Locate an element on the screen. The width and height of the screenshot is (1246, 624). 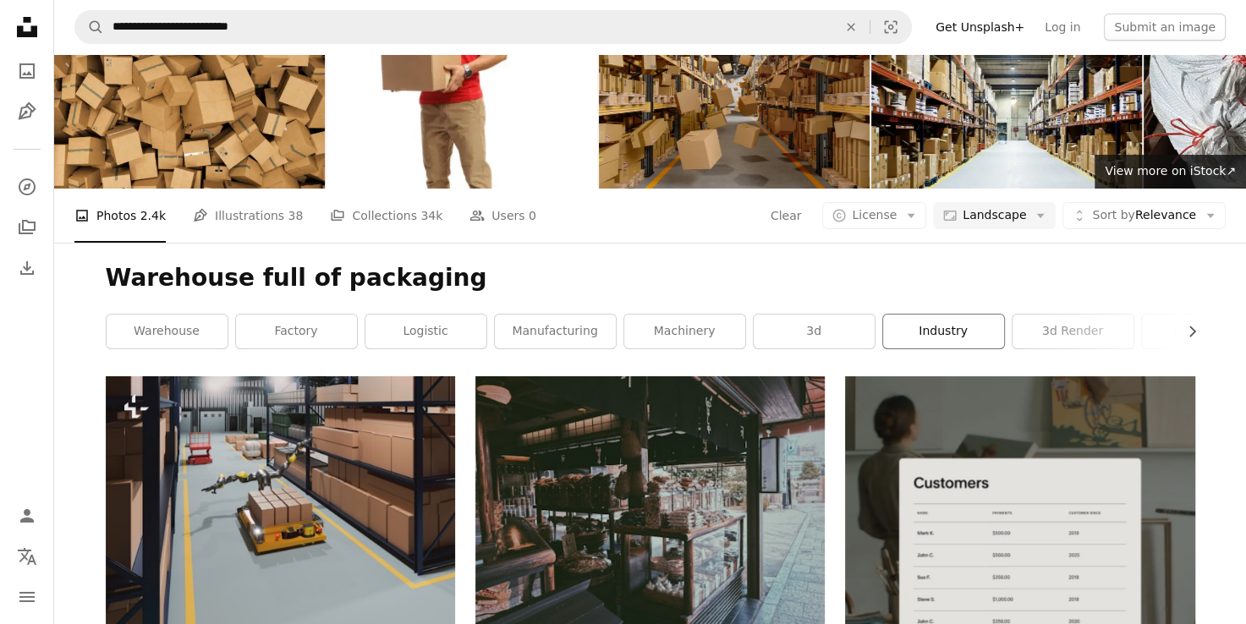
button: Search Unsplash is located at coordinates (90, 27).